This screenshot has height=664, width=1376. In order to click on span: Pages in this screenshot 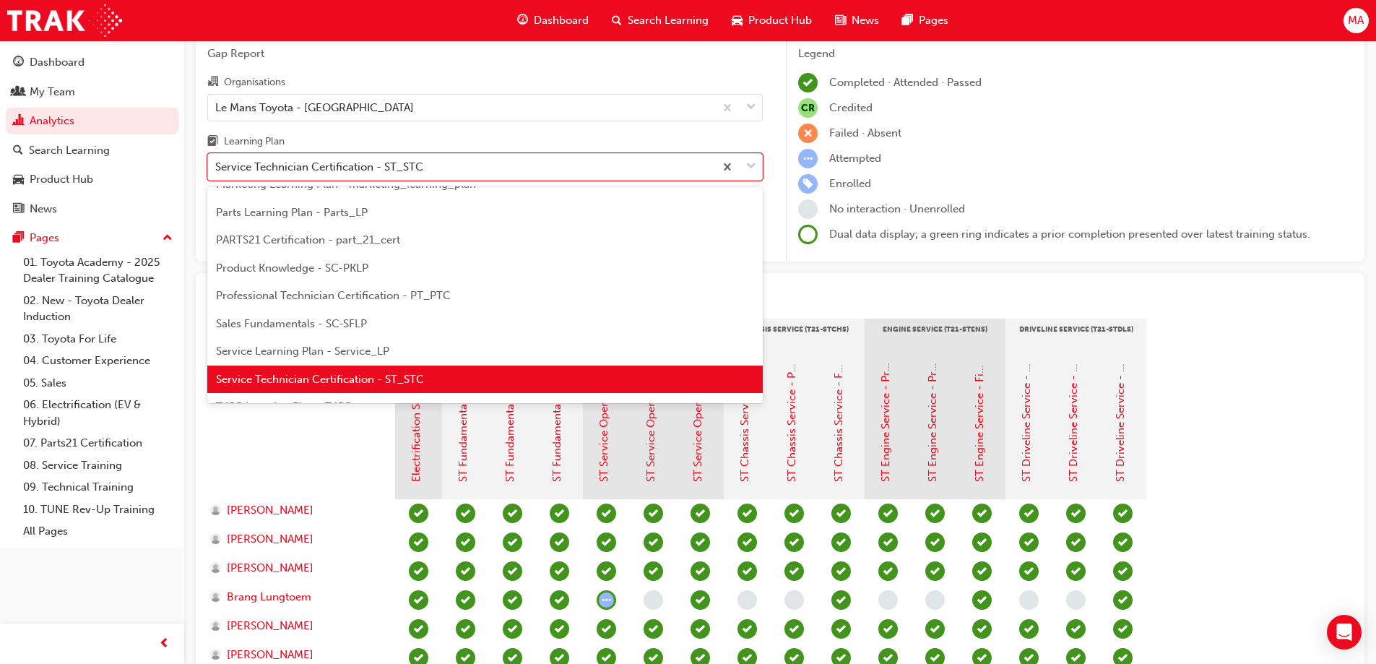, I will do `click(933, 20)`.